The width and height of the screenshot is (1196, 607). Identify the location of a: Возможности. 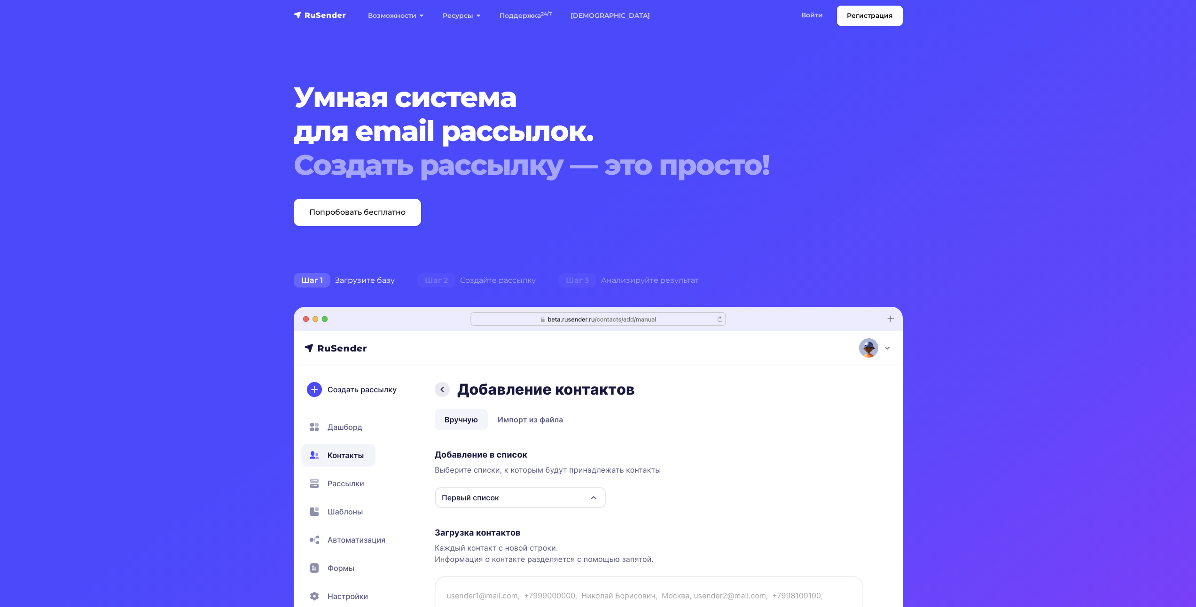
(396, 16).